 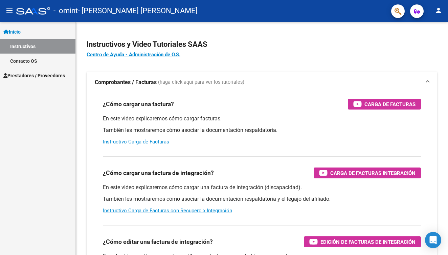 What do you see at coordinates (262, 199) in the screenshot?
I see `p: También les mostraremos cómo asociar la documentación respaldatoria y el legajo del afiliado.` at bounding box center [262, 199].